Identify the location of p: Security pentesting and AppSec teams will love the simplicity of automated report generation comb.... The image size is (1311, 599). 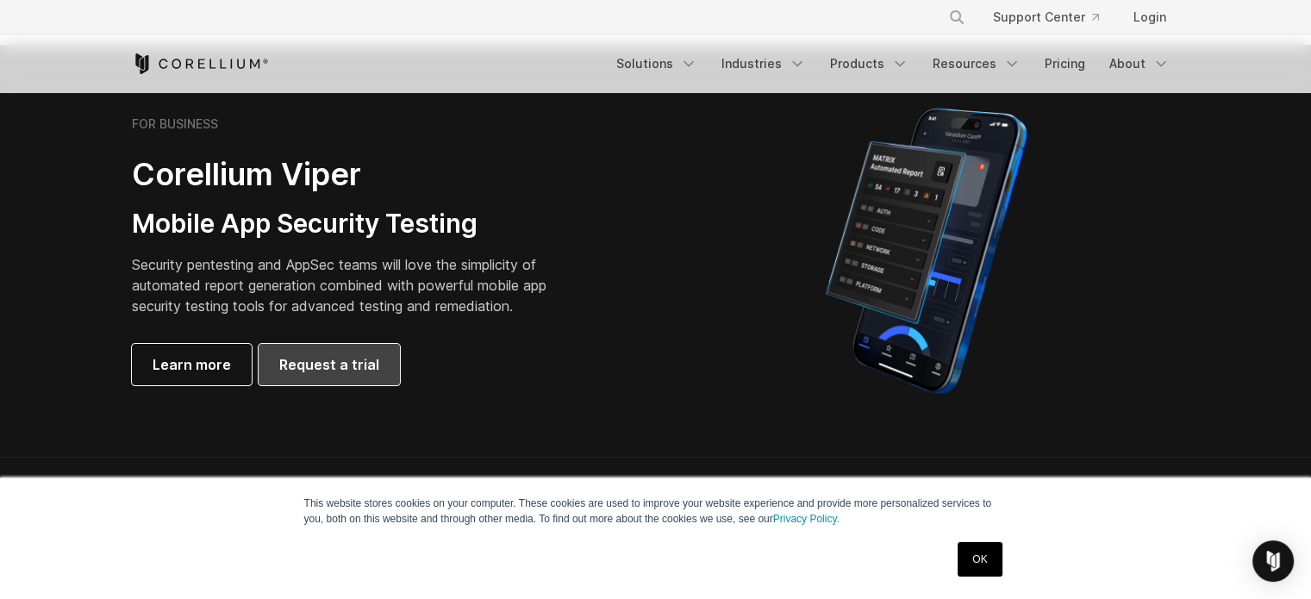
(353, 285).